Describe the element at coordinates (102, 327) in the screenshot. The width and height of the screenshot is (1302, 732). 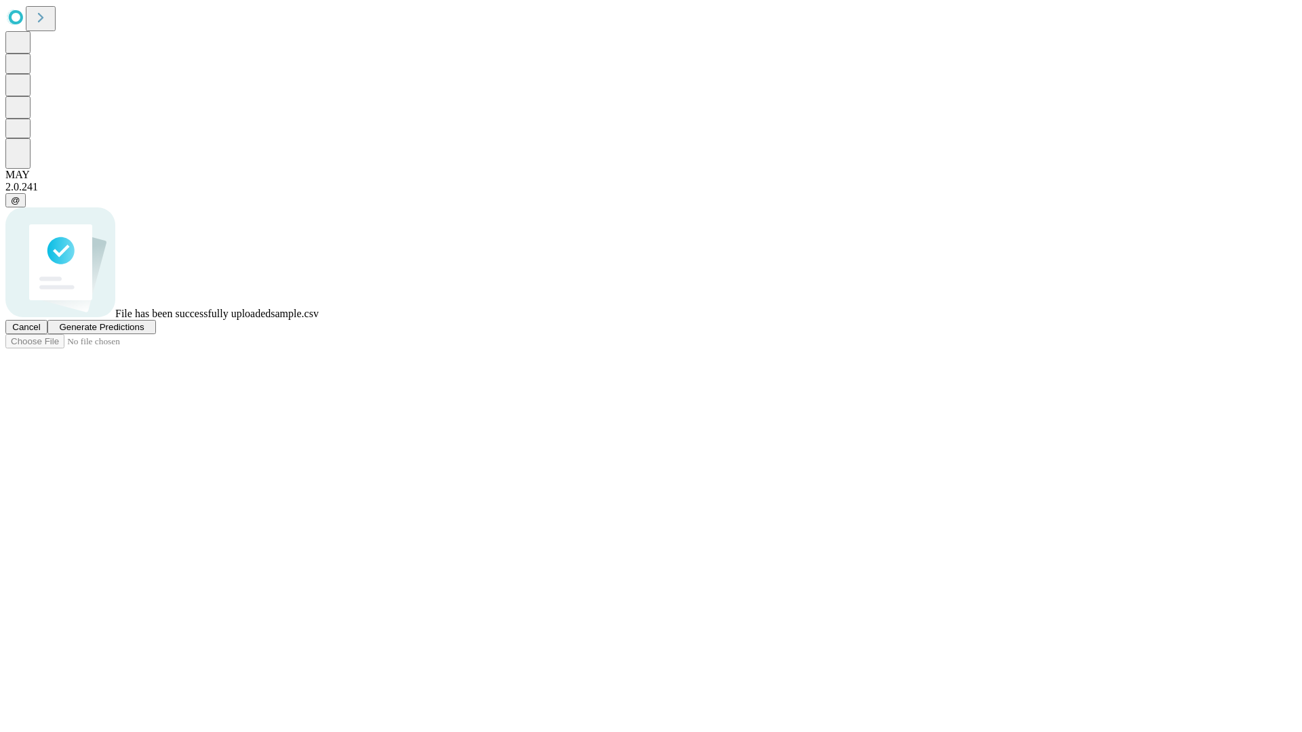
I see `button: Generate Predictions` at that location.